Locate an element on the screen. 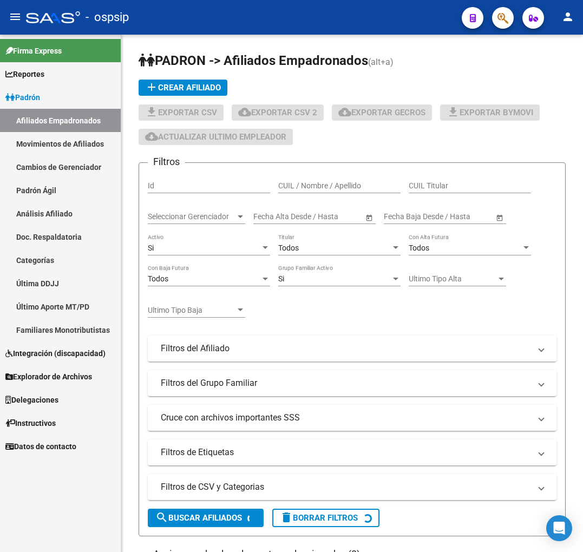 The image size is (583, 552). span: Delegaciones is located at coordinates (32, 400).